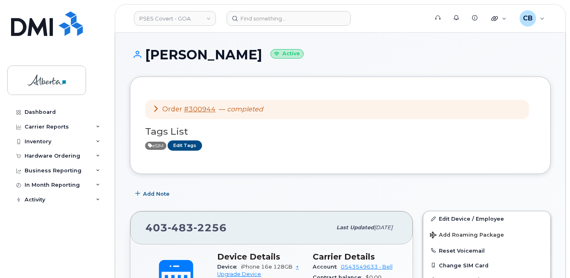  I want to click on span: Active, so click(156, 146).